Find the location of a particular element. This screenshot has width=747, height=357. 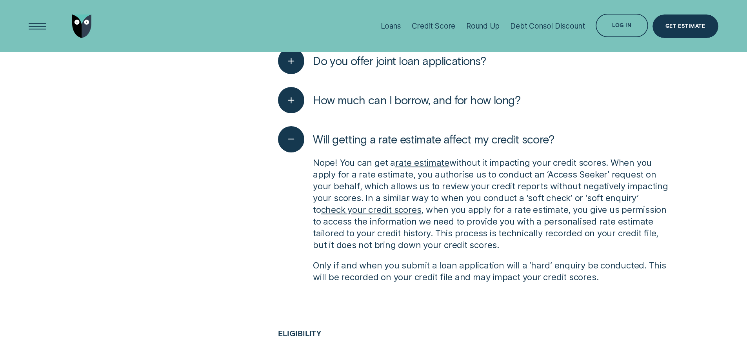

button: Open Menu is located at coordinates (38, 26).